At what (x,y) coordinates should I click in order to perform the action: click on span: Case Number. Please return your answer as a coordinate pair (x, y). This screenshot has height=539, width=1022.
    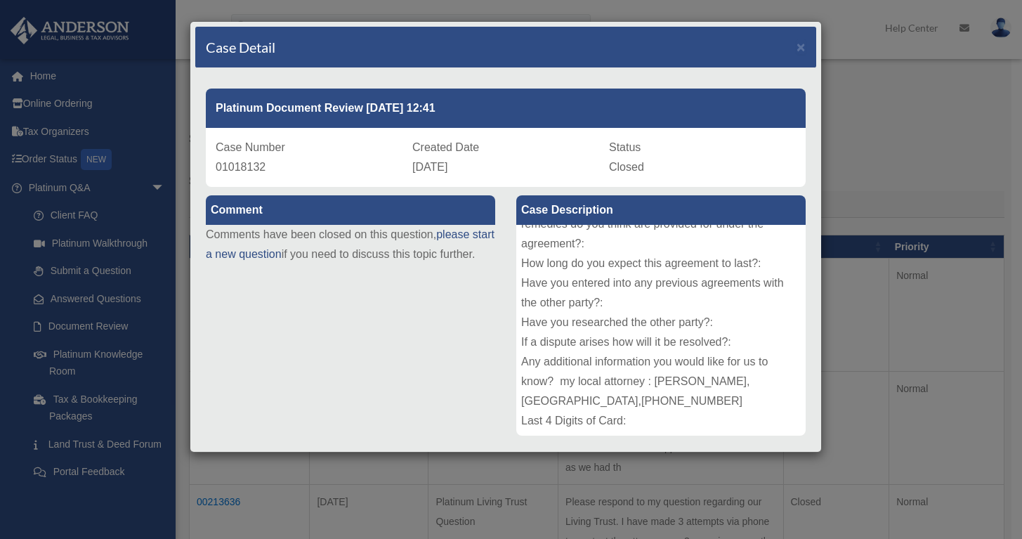
    Looking at the image, I should click on (250, 147).